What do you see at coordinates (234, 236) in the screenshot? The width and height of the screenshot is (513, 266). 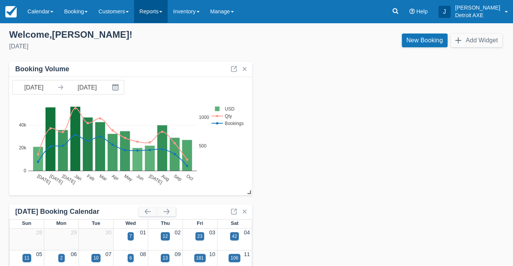 I see `div: 42` at bounding box center [234, 236].